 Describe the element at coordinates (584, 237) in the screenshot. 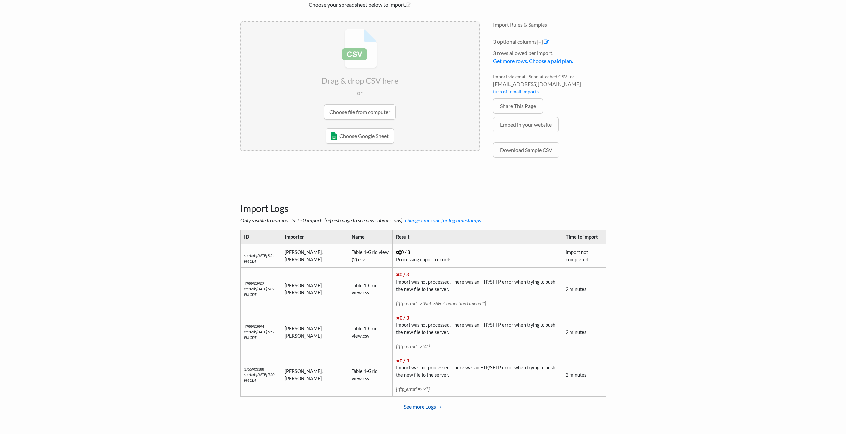

I see `th: Time to import` at that location.